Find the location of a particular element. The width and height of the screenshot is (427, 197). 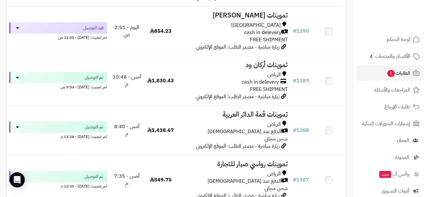

span: وآتس آب is located at coordinates (394, 174).